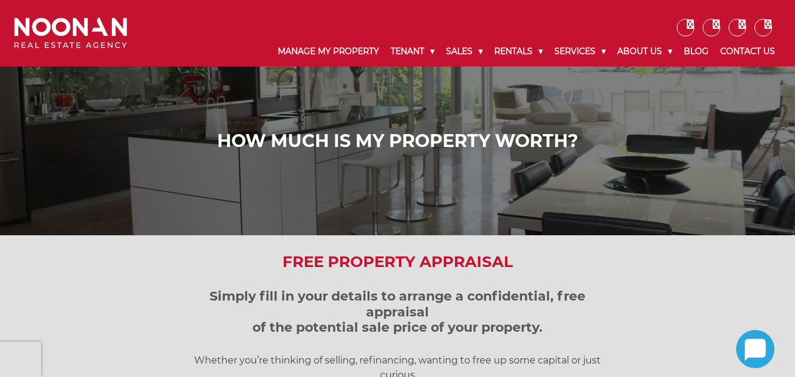 The width and height of the screenshot is (795, 377). What do you see at coordinates (464, 51) in the screenshot?
I see `a: Sales` at bounding box center [464, 51].